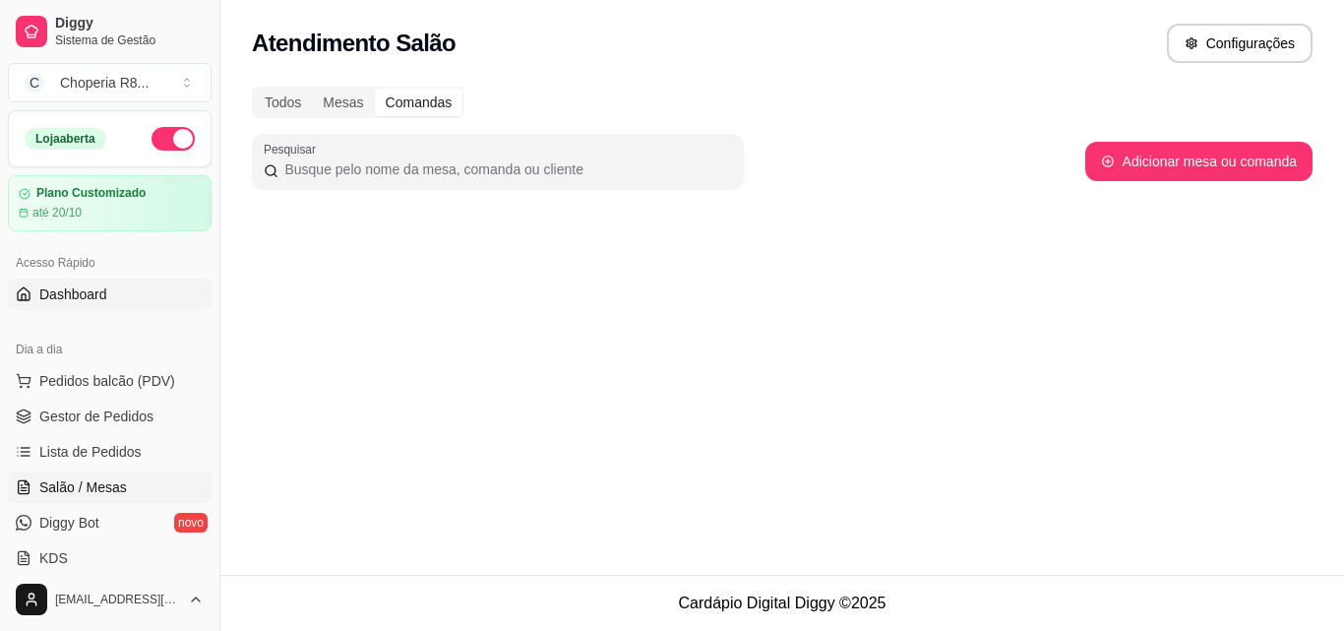 Image resolution: width=1344 pixels, height=631 pixels. I want to click on span: Salão / Mesas, so click(83, 487).